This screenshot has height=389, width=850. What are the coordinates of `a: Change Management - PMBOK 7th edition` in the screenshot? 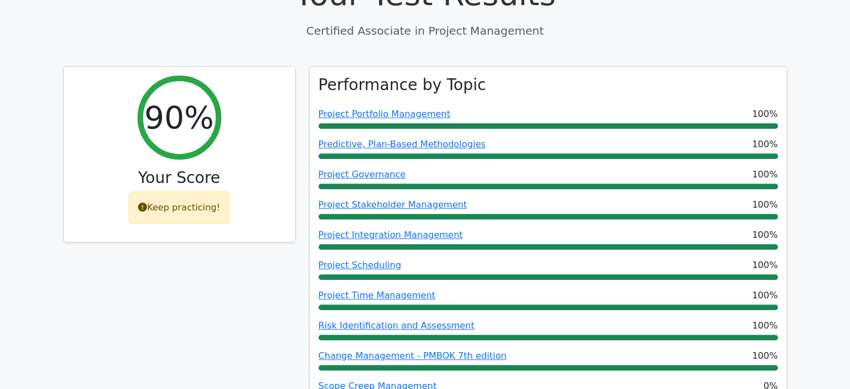 It's located at (413, 355).